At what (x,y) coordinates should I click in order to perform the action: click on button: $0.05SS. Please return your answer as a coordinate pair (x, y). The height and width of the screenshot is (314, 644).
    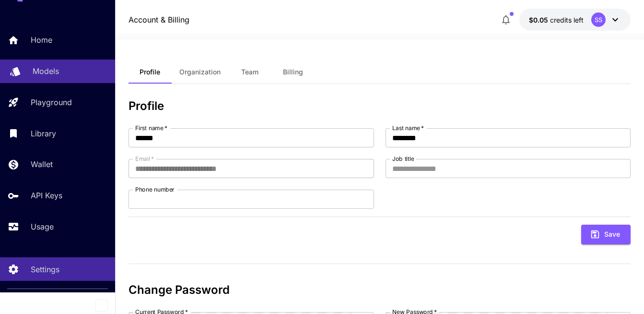
    Looking at the image, I should click on (575, 20).